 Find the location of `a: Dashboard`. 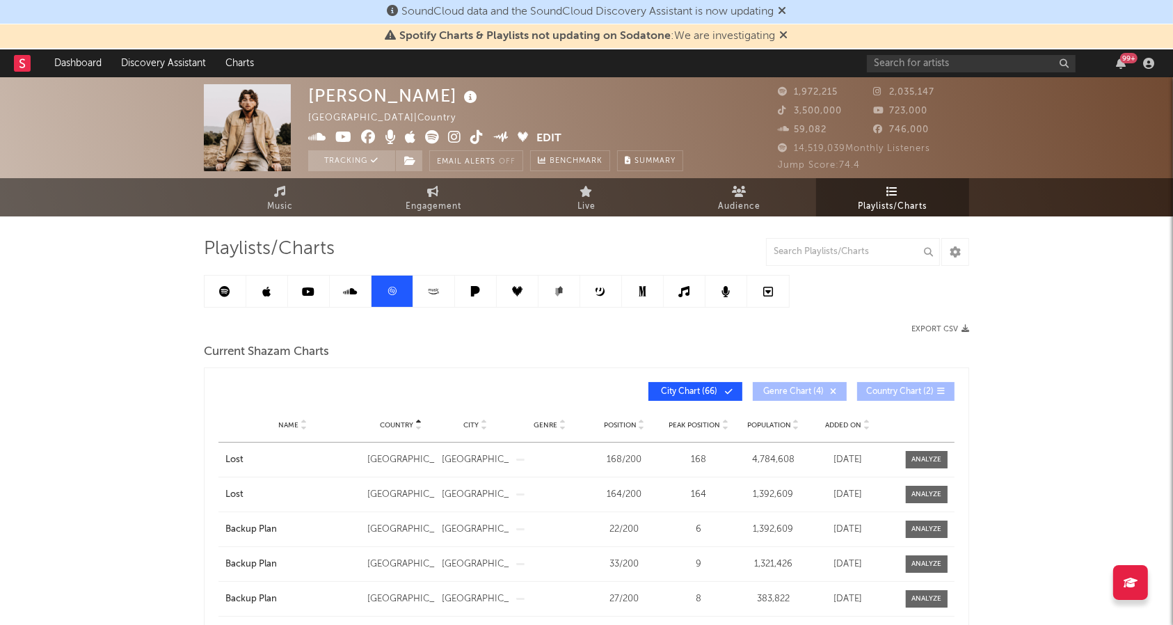

a: Dashboard is located at coordinates (78, 63).